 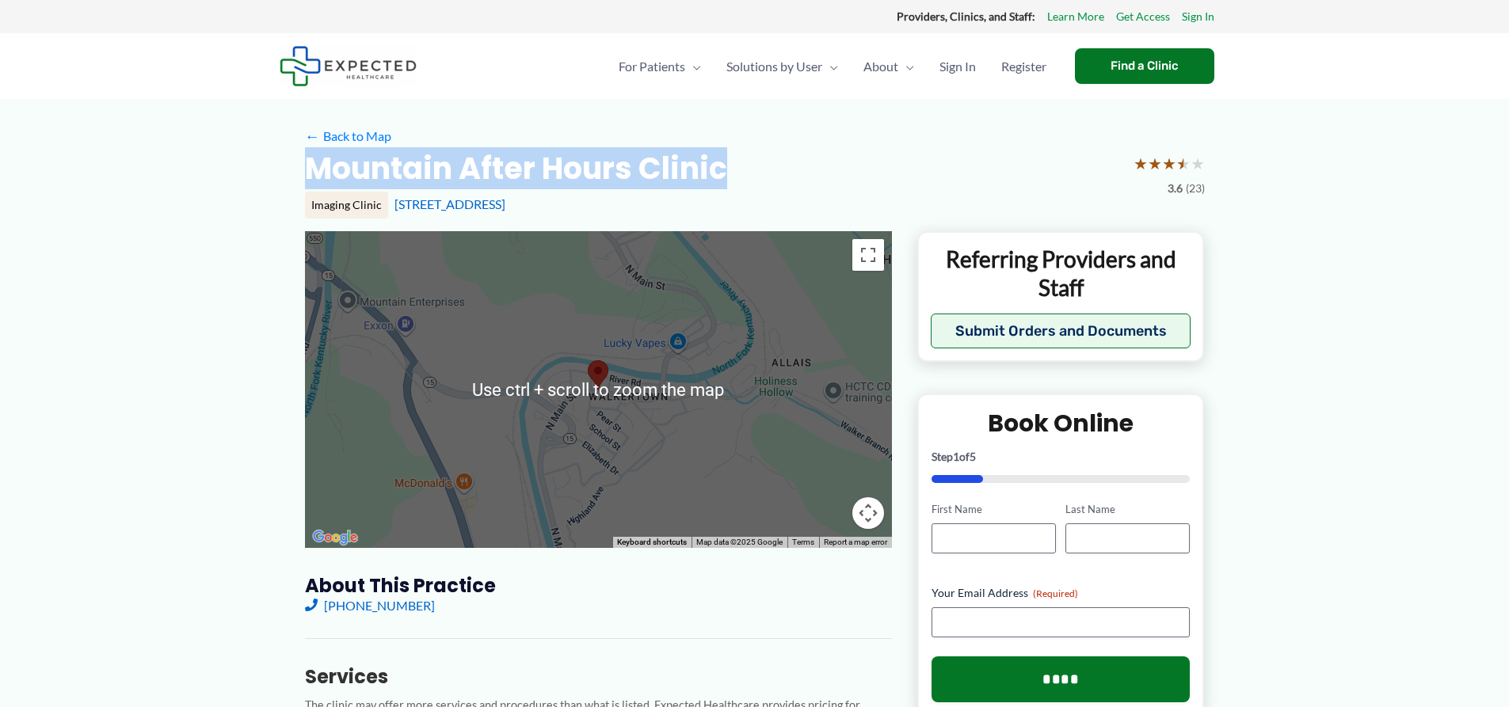 What do you see at coordinates (868, 513) in the screenshot?
I see `button: Map camera controls` at bounding box center [868, 513].